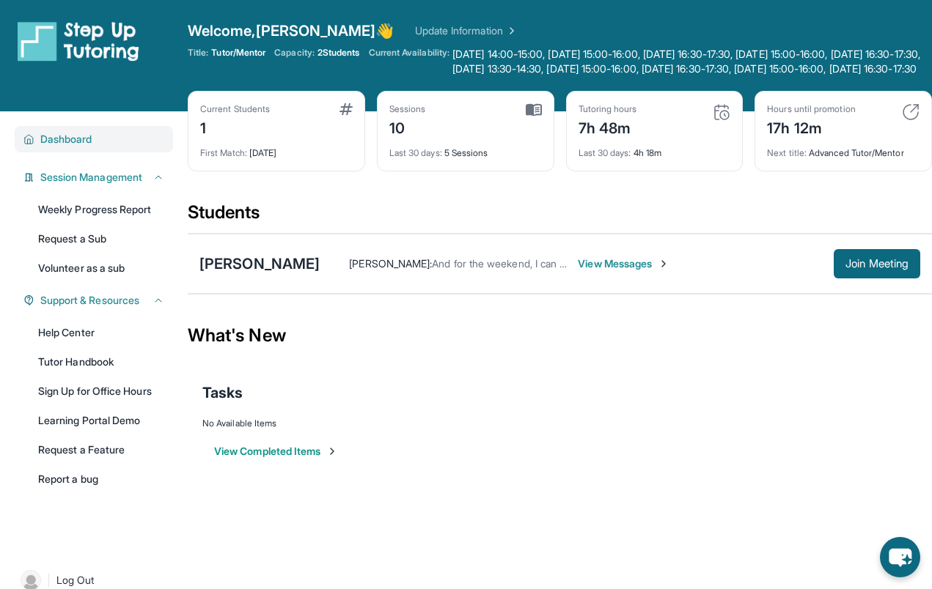  What do you see at coordinates (235, 109) in the screenshot?
I see `div: Current Students` at bounding box center [235, 109].